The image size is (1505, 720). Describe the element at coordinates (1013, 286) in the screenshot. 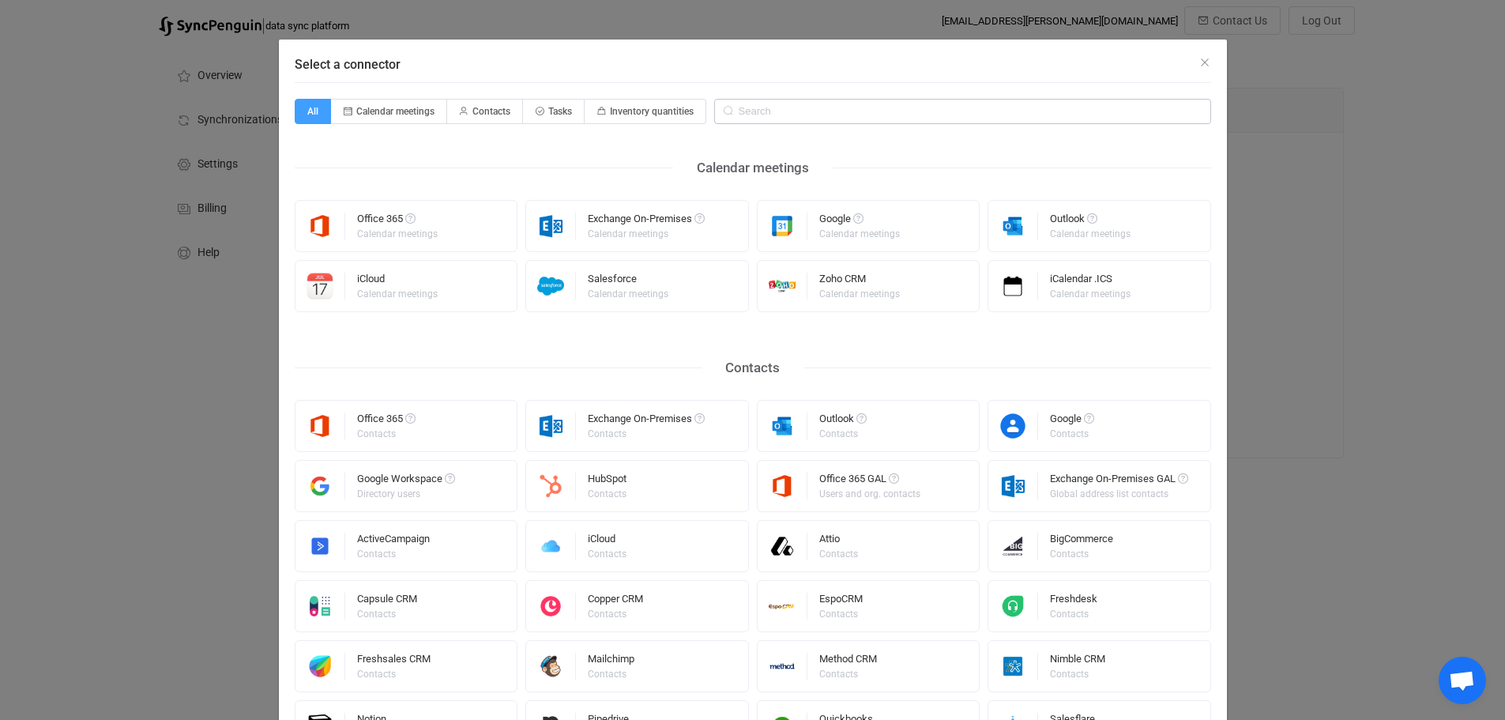

I see `img: icalendar.png` at that location.